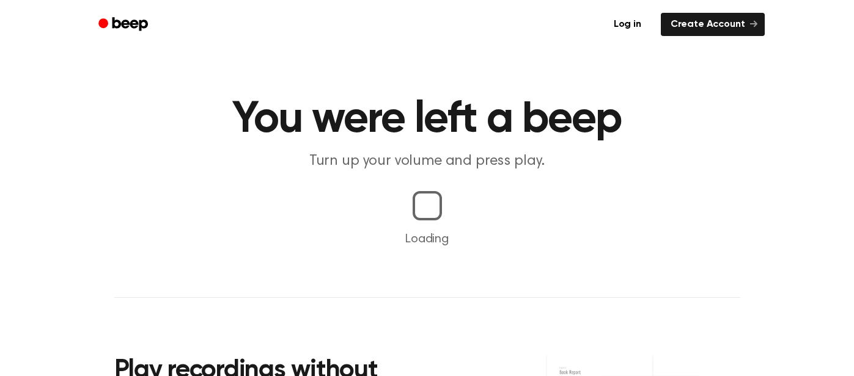 Image resolution: width=854 pixels, height=376 pixels. I want to click on a: Log in, so click(627, 24).